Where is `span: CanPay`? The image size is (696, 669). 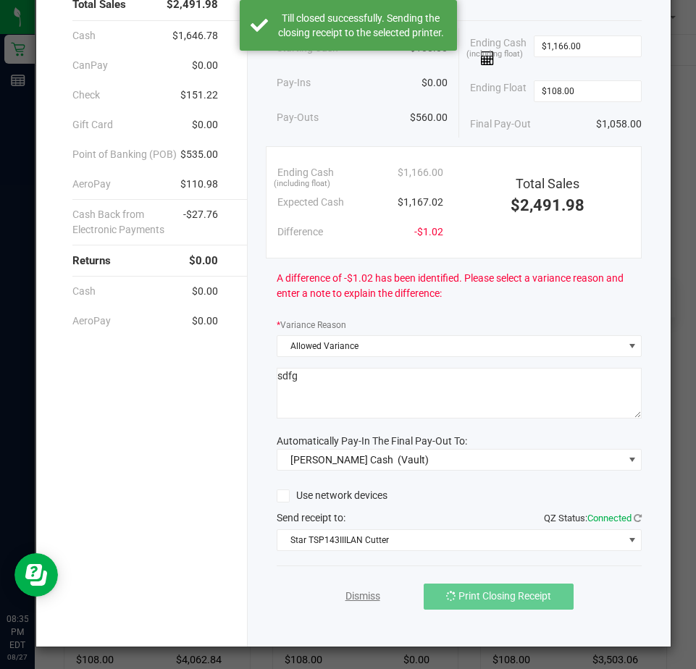
span: CanPay is located at coordinates (90, 65).